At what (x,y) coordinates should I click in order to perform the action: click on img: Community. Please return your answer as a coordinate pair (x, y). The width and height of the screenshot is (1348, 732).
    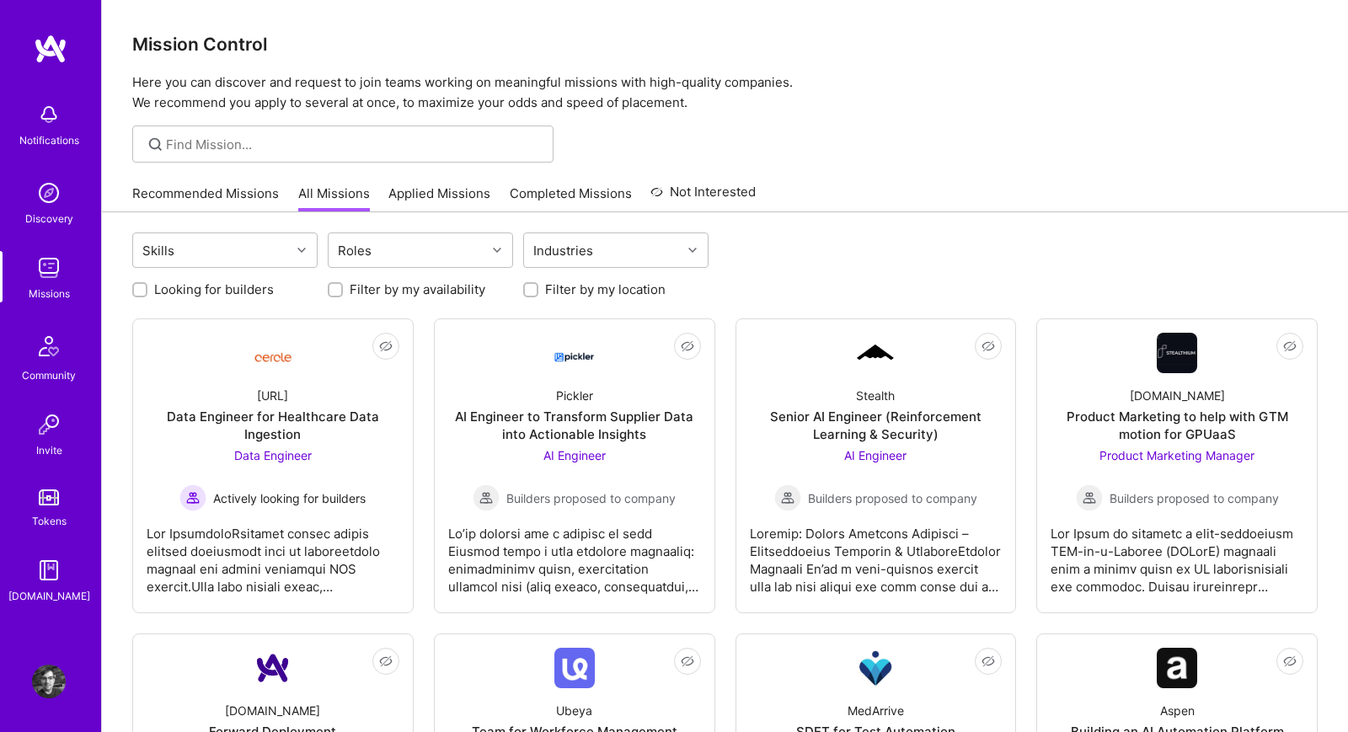
    Looking at the image, I should click on (49, 346).